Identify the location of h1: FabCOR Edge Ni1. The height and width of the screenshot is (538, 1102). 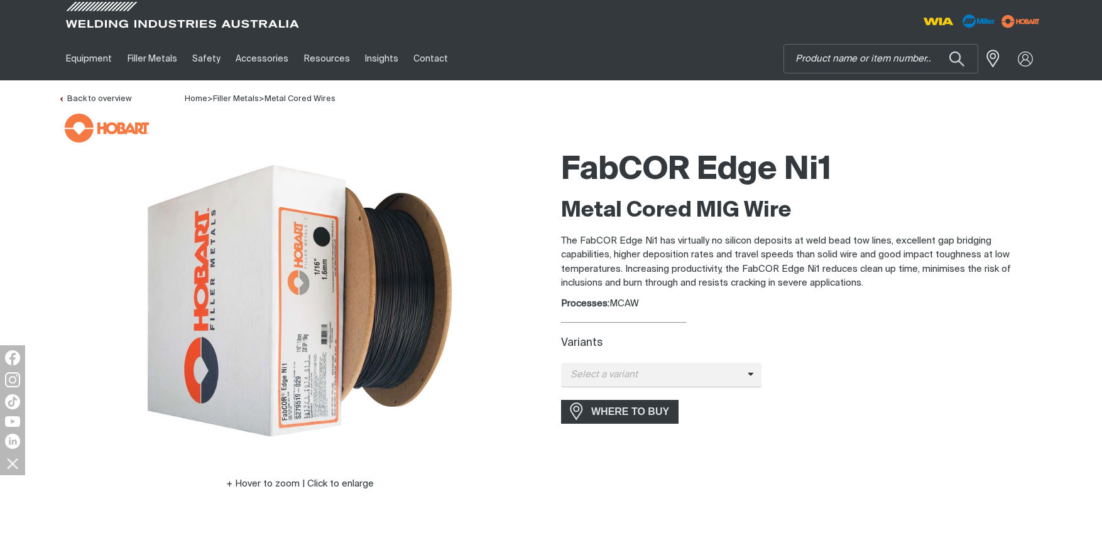
(802, 170).